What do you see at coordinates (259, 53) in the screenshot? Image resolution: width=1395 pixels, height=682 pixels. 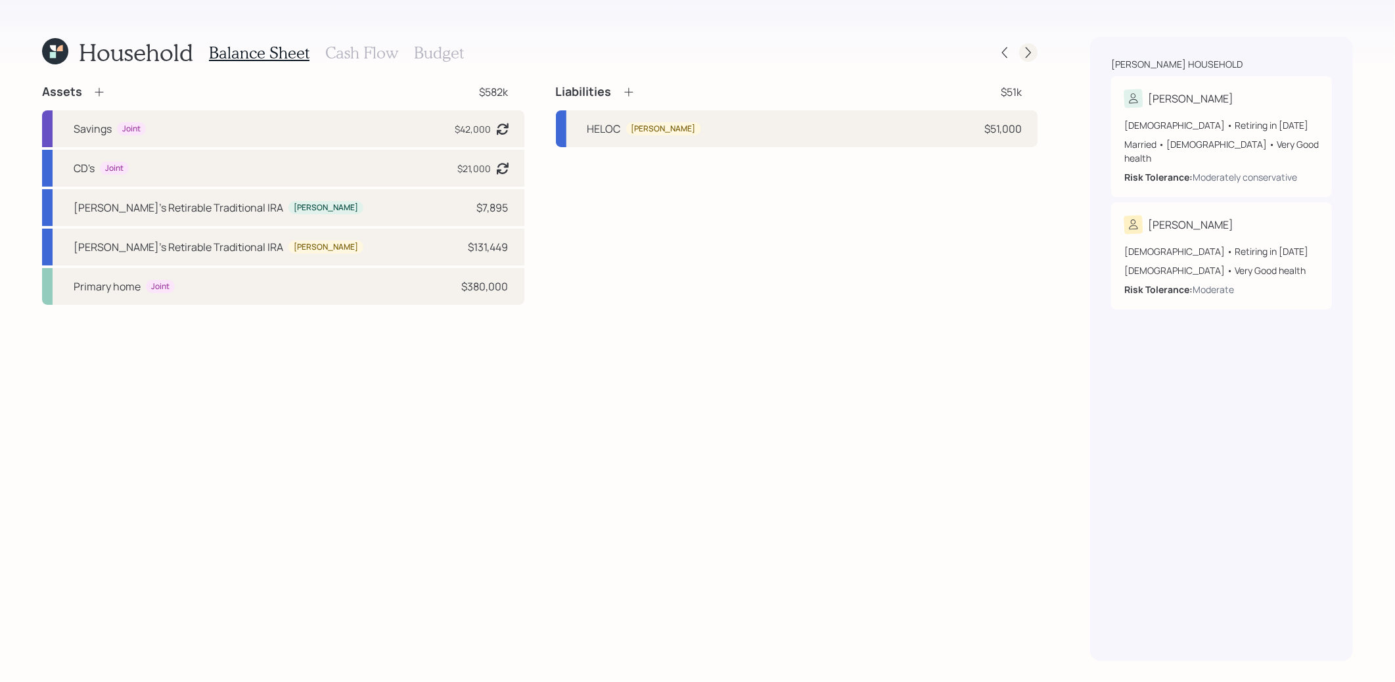 I see `h3: Balance Sheet` at bounding box center [259, 53].